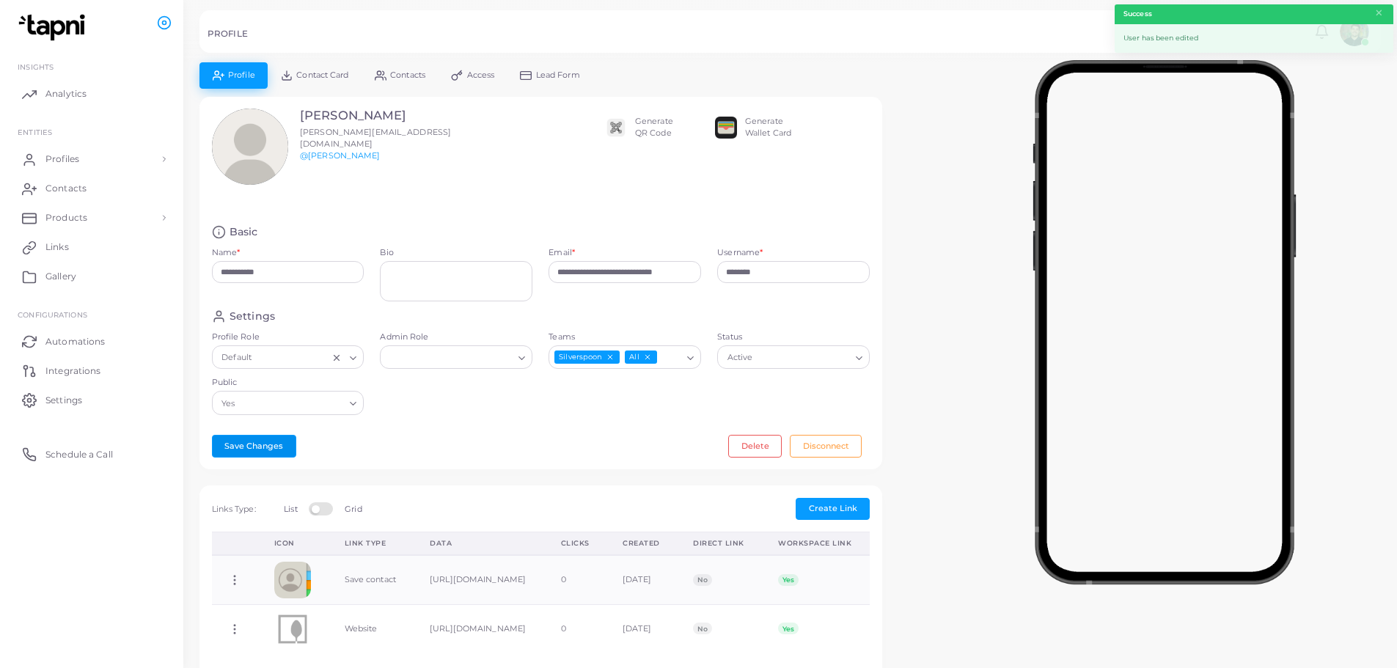 Image resolution: width=1397 pixels, height=668 pixels. What do you see at coordinates (293, 580) in the screenshot?
I see `img: contactcard.png` at bounding box center [293, 580].